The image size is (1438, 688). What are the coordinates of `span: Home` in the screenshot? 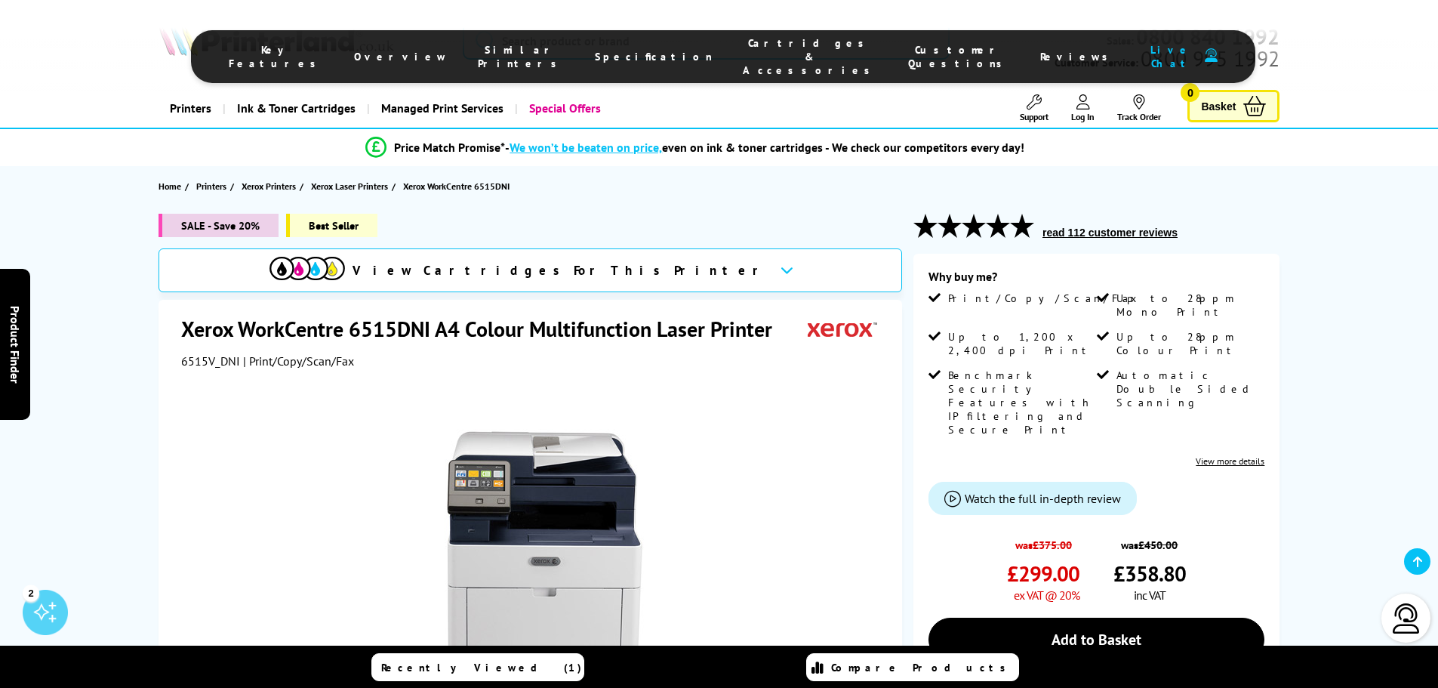 It's located at (170, 186).